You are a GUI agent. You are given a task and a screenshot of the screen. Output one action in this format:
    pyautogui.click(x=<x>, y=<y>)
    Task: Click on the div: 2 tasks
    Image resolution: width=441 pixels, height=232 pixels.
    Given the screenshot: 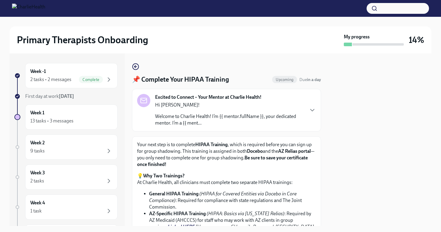 What is the action you would take?
    pyautogui.click(x=37, y=181)
    